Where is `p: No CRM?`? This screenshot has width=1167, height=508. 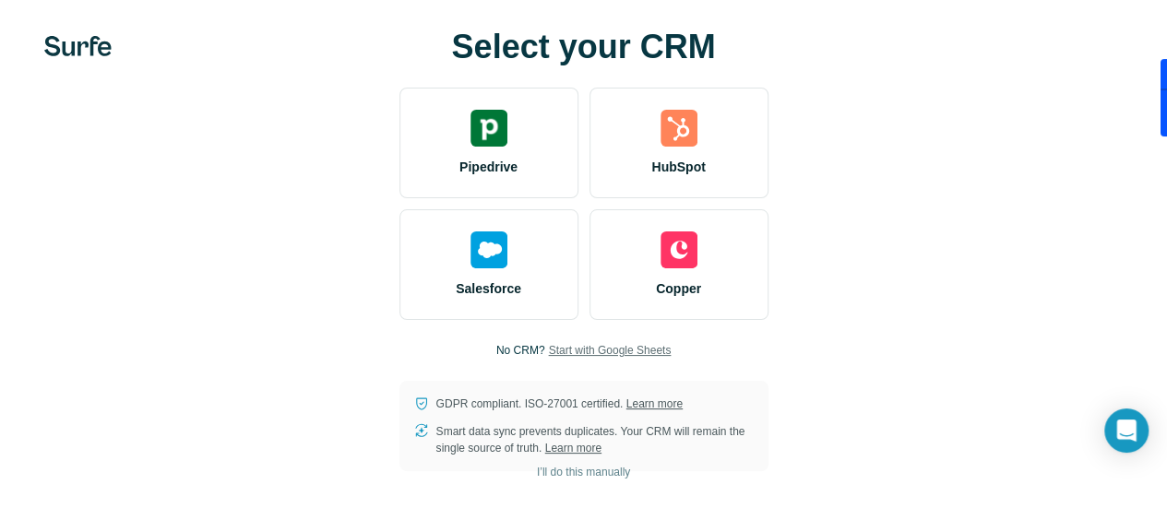 p: No CRM? is located at coordinates (520, 351).